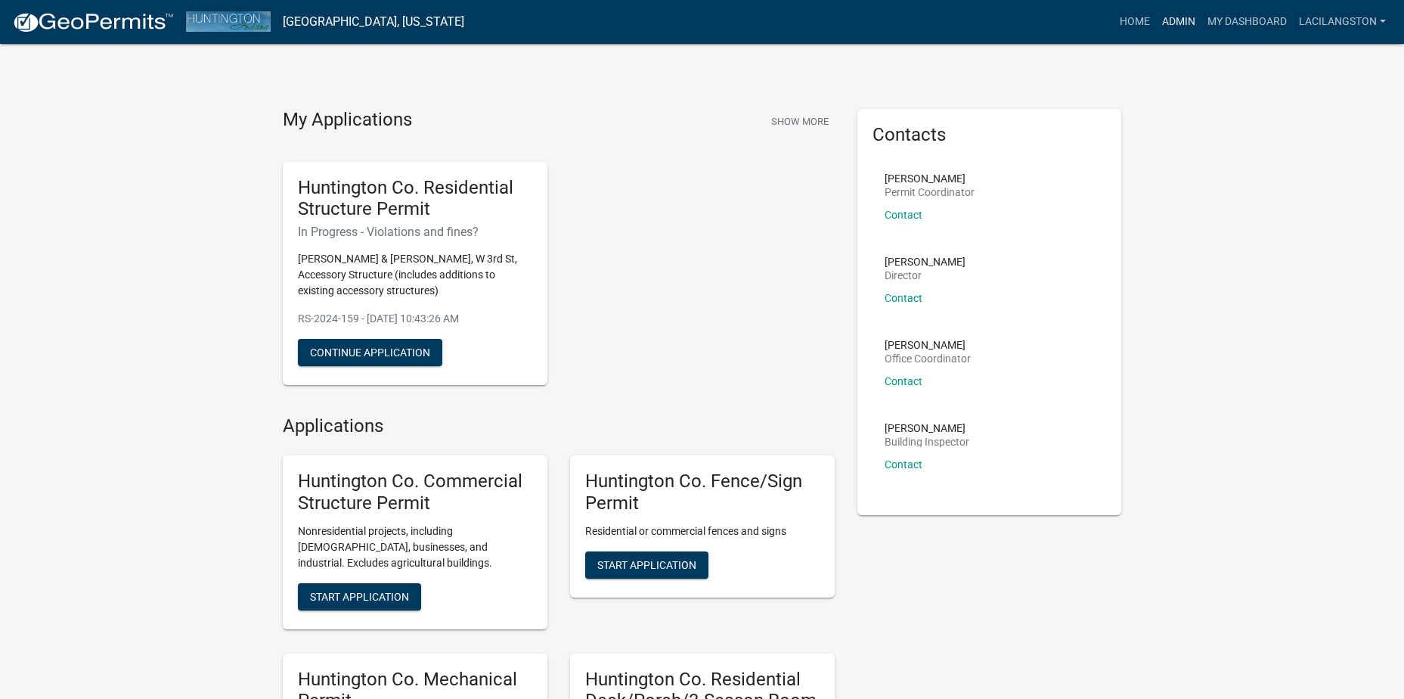 The height and width of the screenshot is (699, 1404). What do you see at coordinates (927, 442) in the screenshot?
I see `p: Building Inspector` at bounding box center [927, 442].